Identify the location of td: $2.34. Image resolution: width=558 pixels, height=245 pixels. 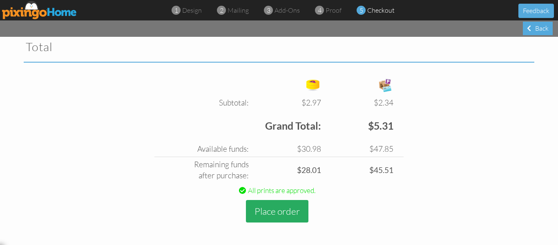
(359, 103).